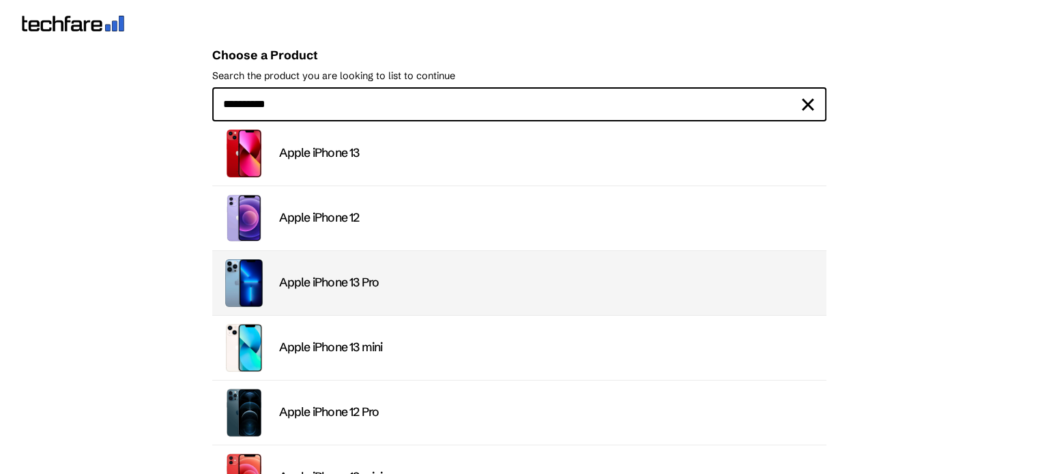 The height and width of the screenshot is (474, 1038). I want to click on div: Apple iPhone 13 mini, so click(549, 347).